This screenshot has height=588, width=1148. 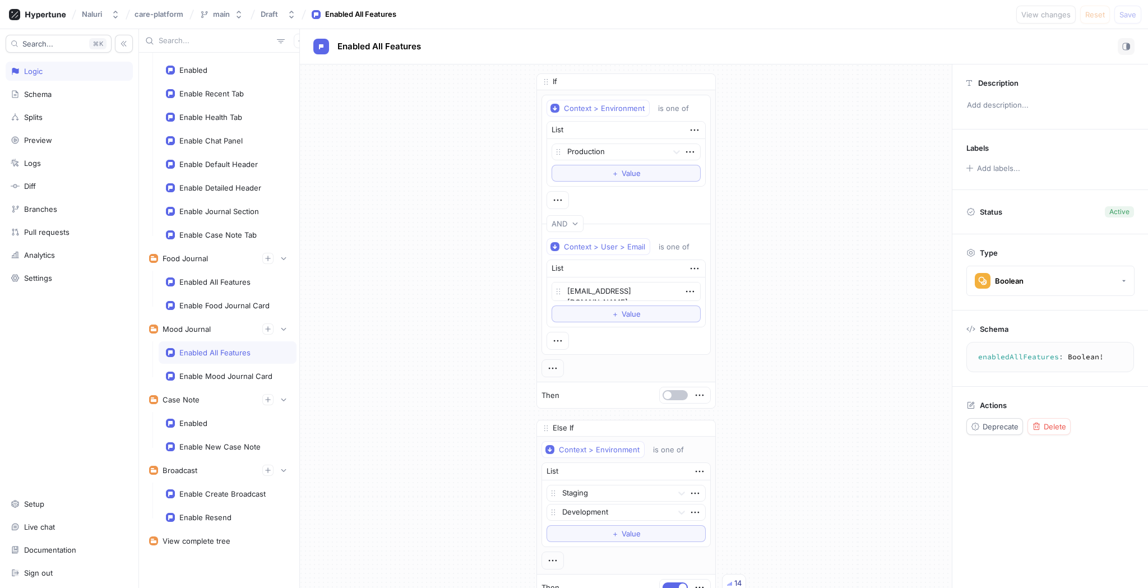 What do you see at coordinates (159, 14) in the screenshot?
I see `span: care-platform` at bounding box center [159, 14].